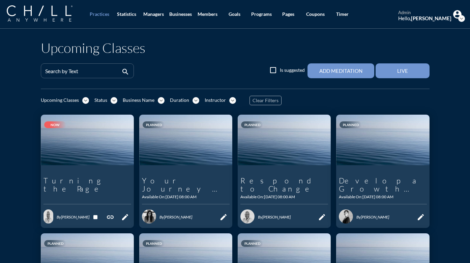  Describe the element at coordinates (138, 100) in the screenshot. I see `div: Business Name` at that location.